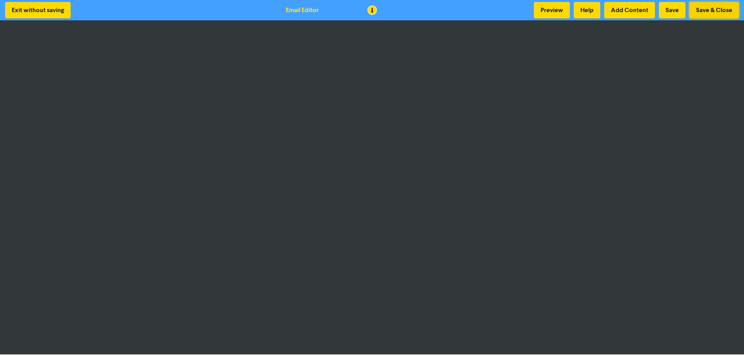 The width and height of the screenshot is (744, 356). I want to click on button: Preview, so click(552, 10).